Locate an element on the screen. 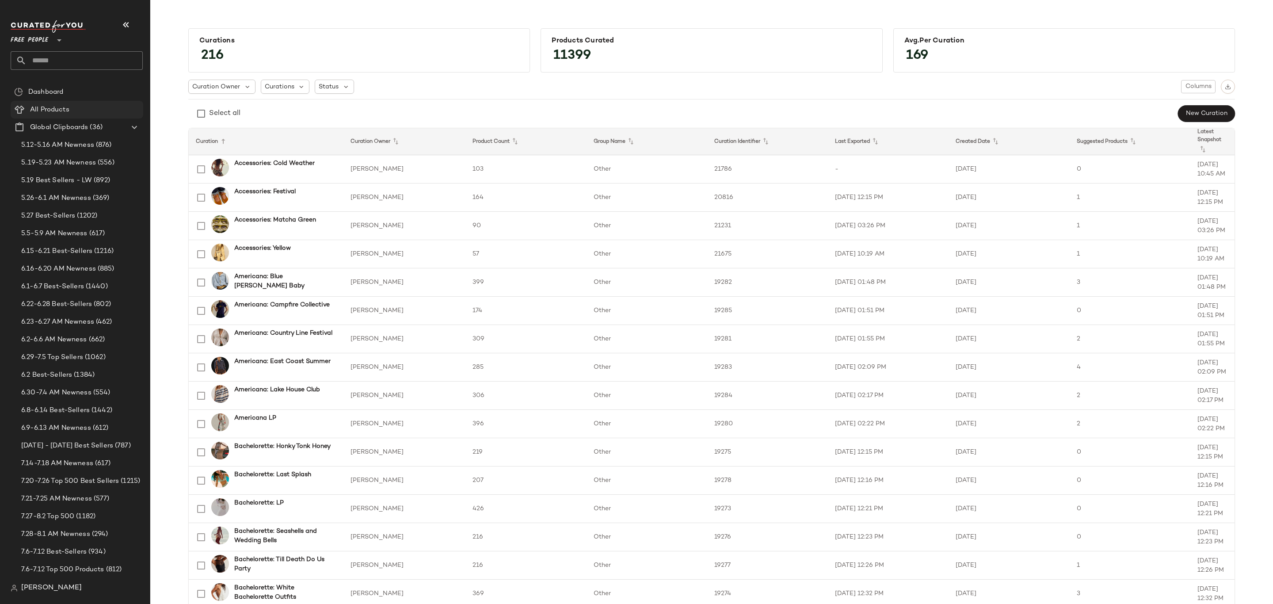 The height and width of the screenshot is (604, 1273). span: (294) is located at coordinates (99, 534).